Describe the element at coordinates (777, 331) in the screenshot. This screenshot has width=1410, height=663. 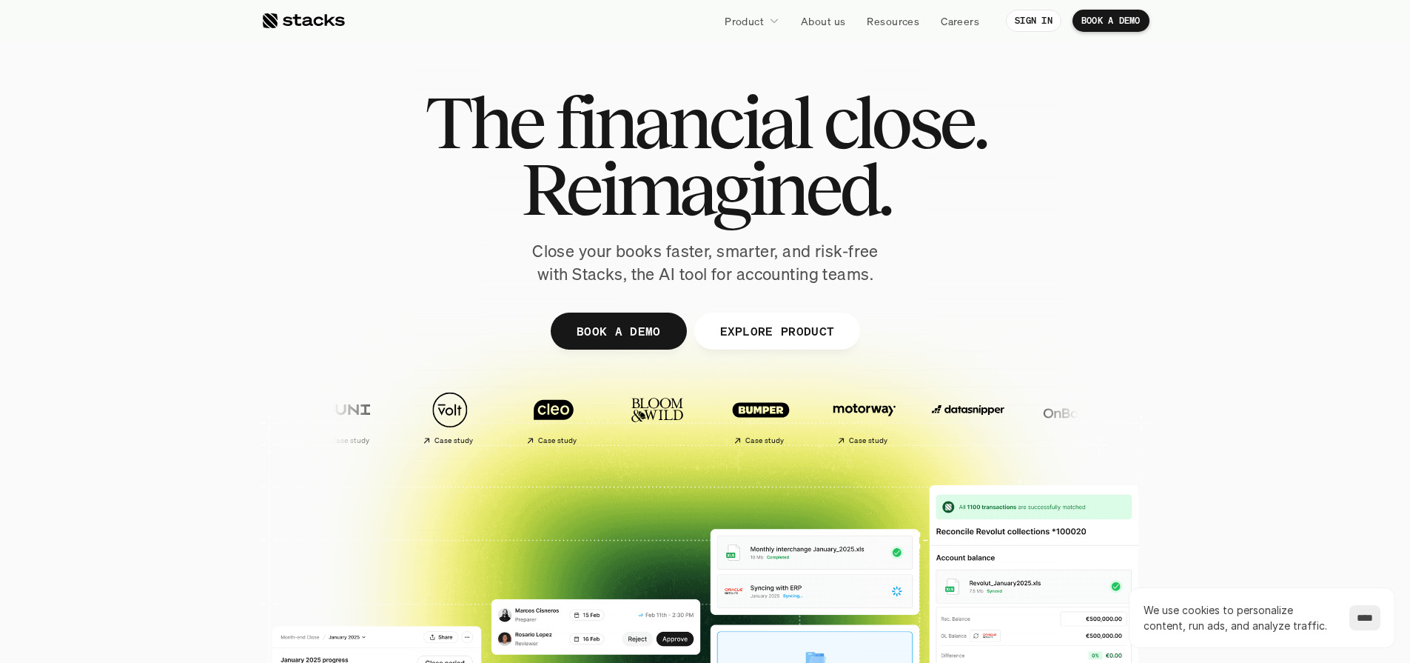
I see `a: EXPLORE PRODUCT` at that location.